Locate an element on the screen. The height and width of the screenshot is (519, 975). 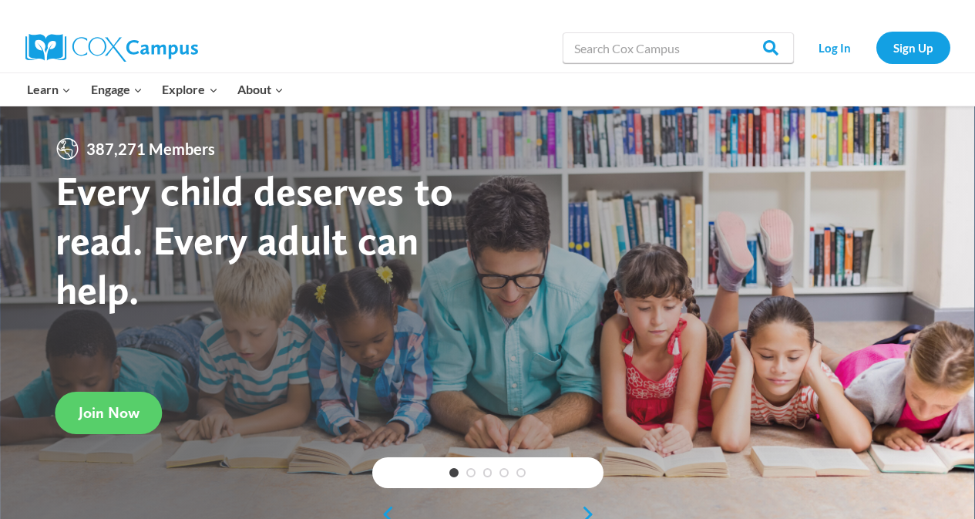
nav: Secondary Navigation is located at coordinates (875, 47).